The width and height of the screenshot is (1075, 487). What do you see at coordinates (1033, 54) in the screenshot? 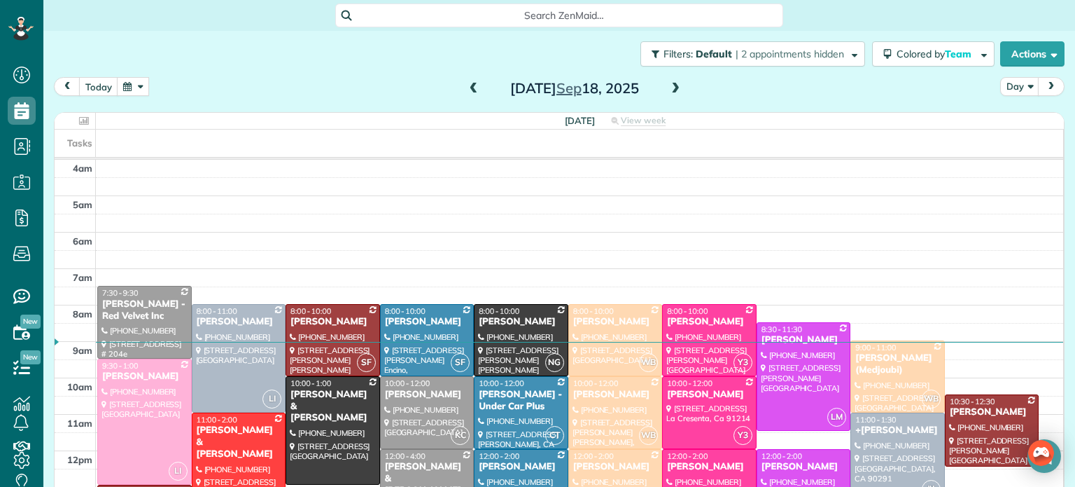
I see `button: Actions` at bounding box center [1033, 54].